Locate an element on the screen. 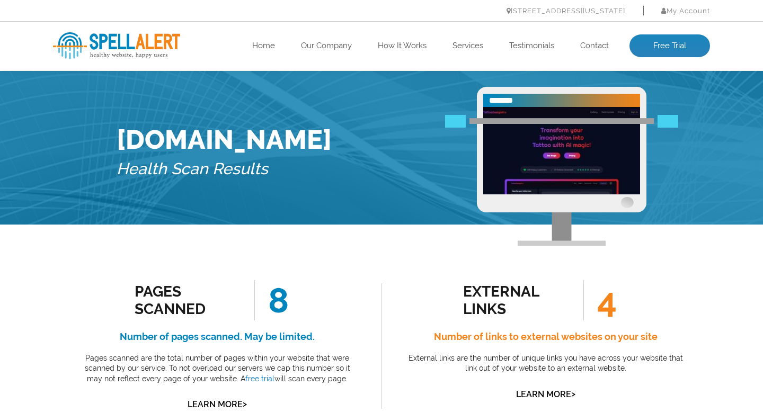  h4: Number of links to external websites on your site is located at coordinates (545, 337).